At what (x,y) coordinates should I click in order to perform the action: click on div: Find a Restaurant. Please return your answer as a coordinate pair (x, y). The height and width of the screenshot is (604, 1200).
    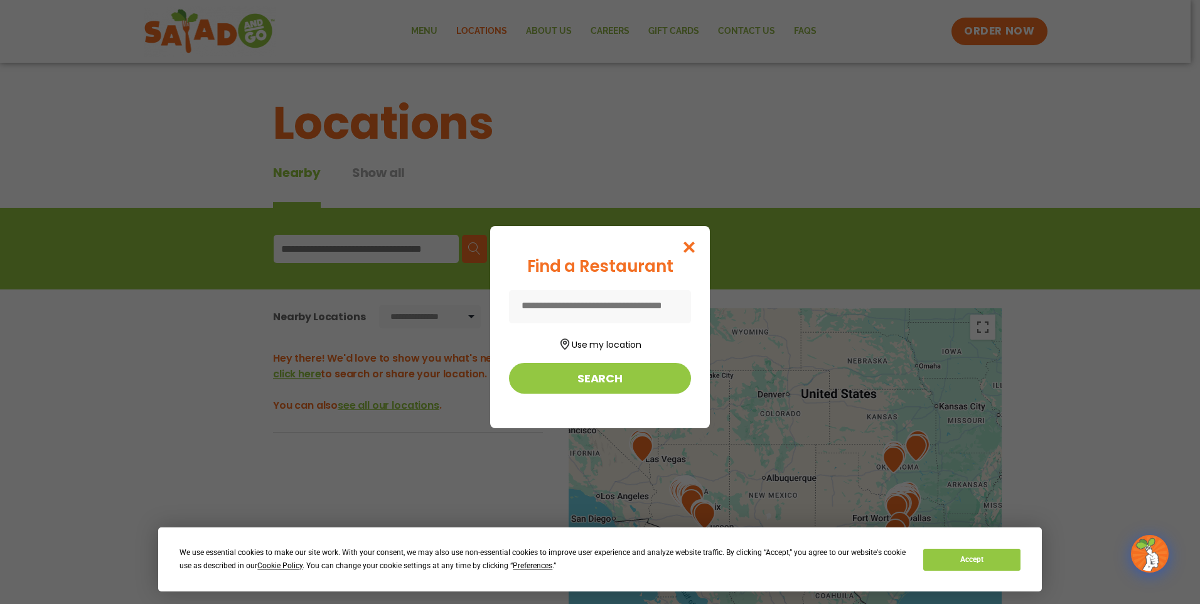
    Looking at the image, I should click on (600, 266).